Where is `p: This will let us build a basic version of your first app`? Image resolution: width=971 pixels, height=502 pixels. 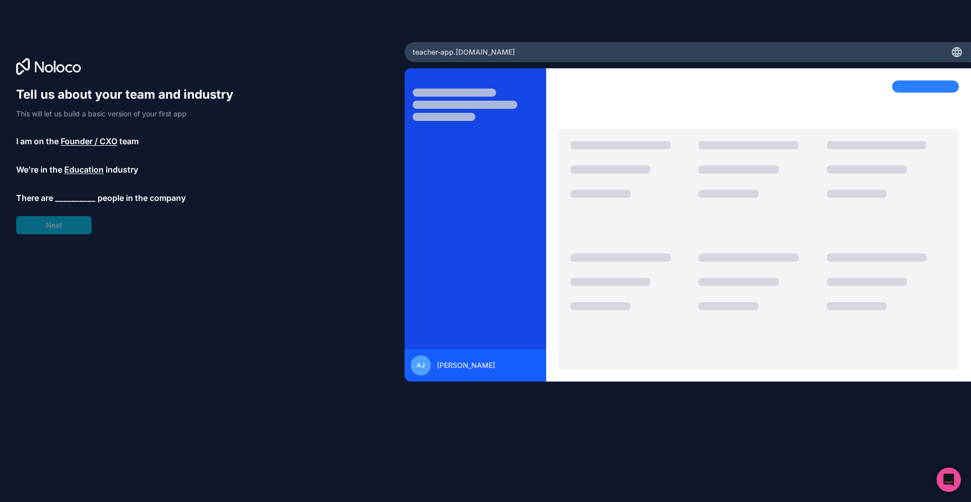 p: This will let us build a basic version of your first app is located at coordinates (129, 114).